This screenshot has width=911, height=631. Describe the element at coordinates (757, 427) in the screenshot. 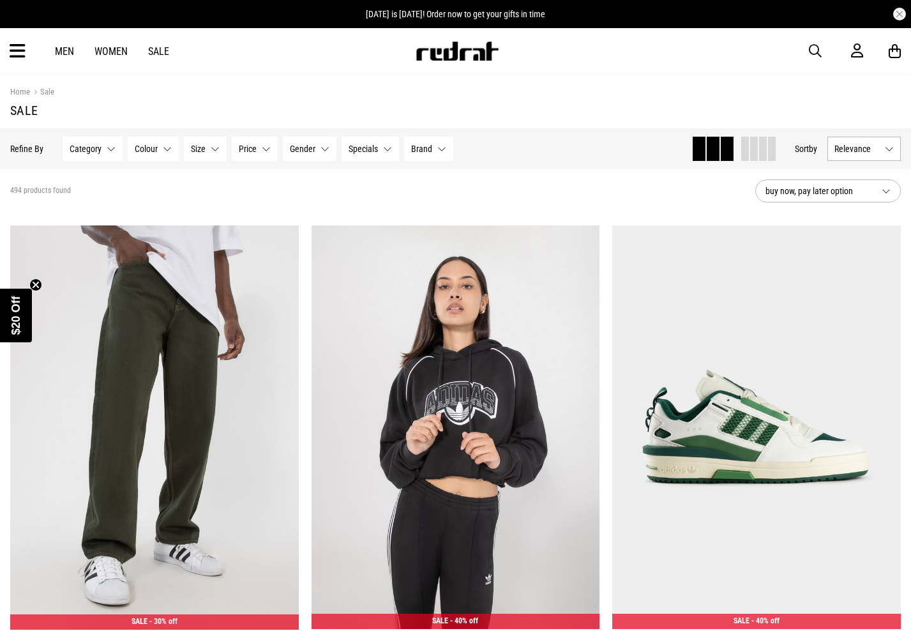

I see `img: Adidas Originals Forum Mod Low Shoes in White` at that location.